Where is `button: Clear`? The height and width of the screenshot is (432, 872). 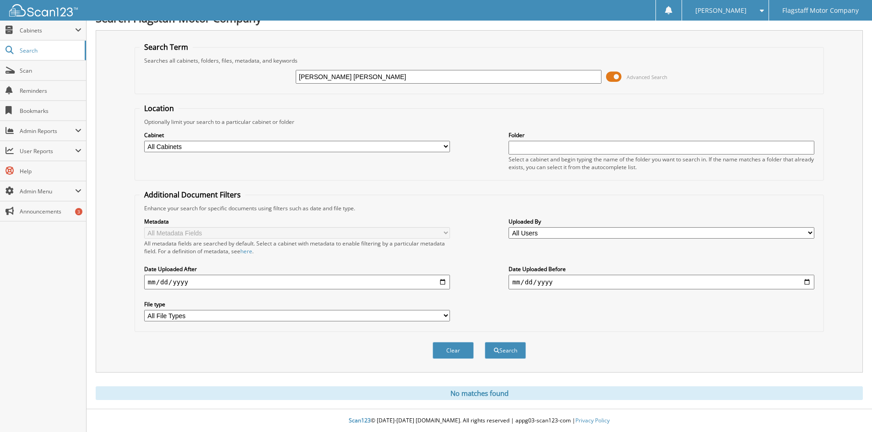 button: Clear is located at coordinates (453, 350).